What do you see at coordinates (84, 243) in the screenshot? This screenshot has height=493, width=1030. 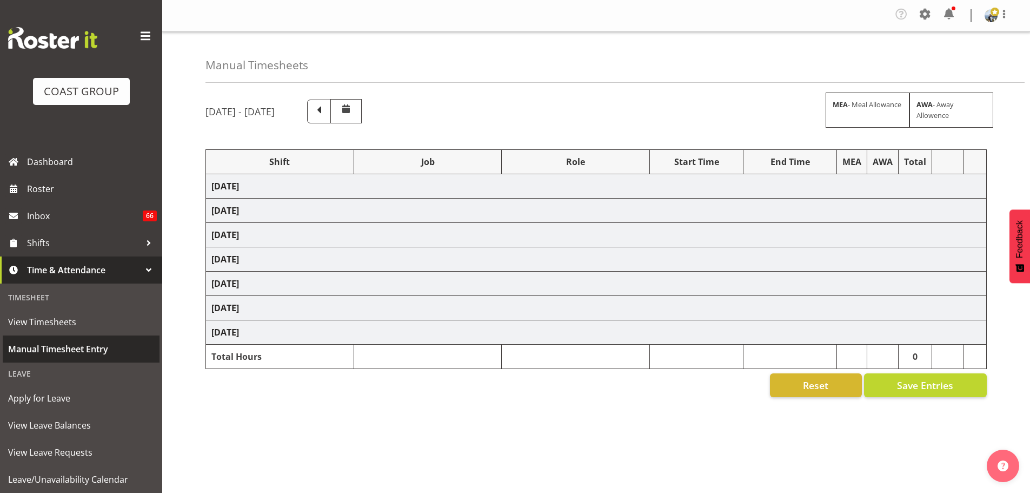 I see `span: Shifts` at bounding box center [84, 243].